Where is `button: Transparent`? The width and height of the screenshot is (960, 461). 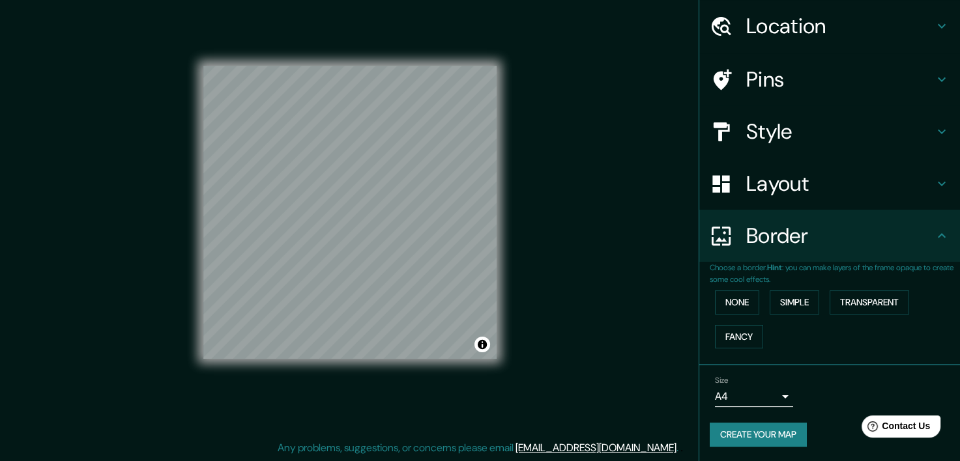
button: Transparent is located at coordinates (869, 302).